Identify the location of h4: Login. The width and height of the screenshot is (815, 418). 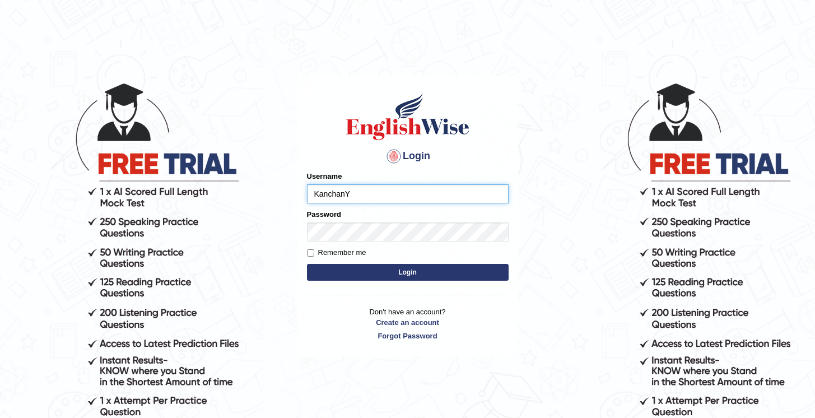
(408, 156).